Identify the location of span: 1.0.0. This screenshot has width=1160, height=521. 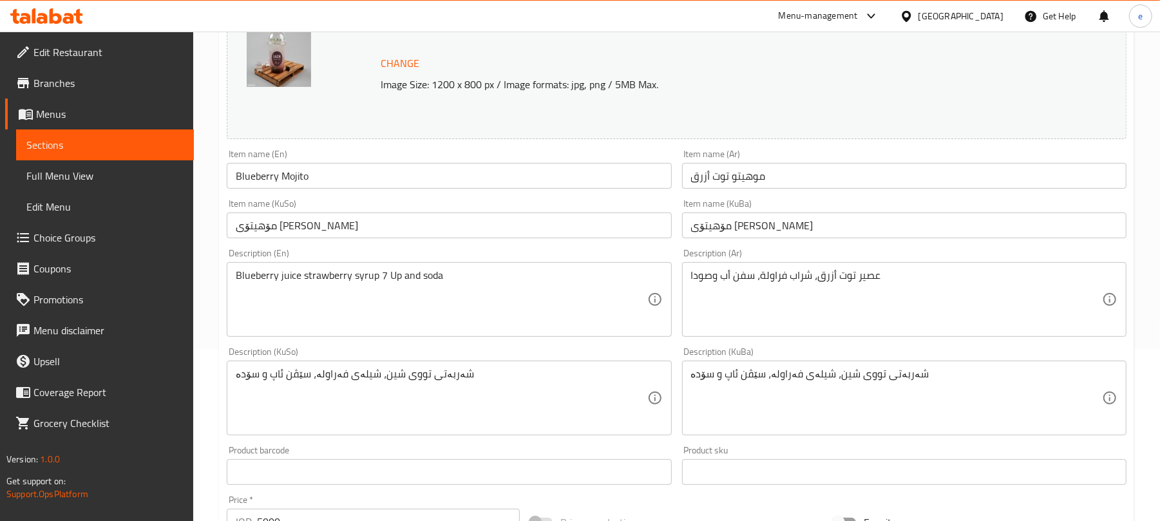
(50, 459).